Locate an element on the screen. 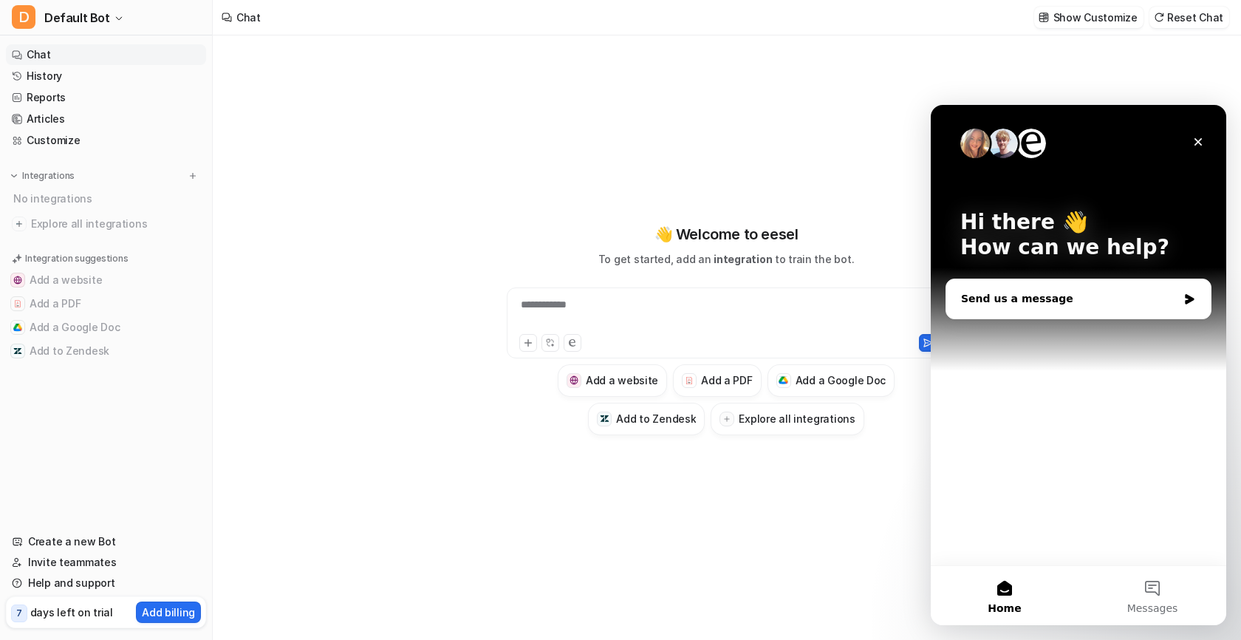  img: explore all integrations is located at coordinates (19, 224).